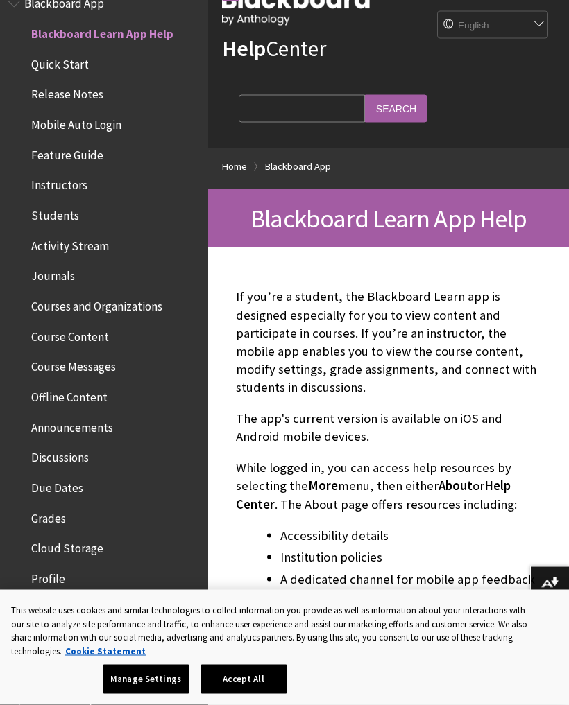 This screenshot has height=705, width=569. Describe the element at coordinates (57, 486) in the screenshot. I see `span: Due Dates` at that location.